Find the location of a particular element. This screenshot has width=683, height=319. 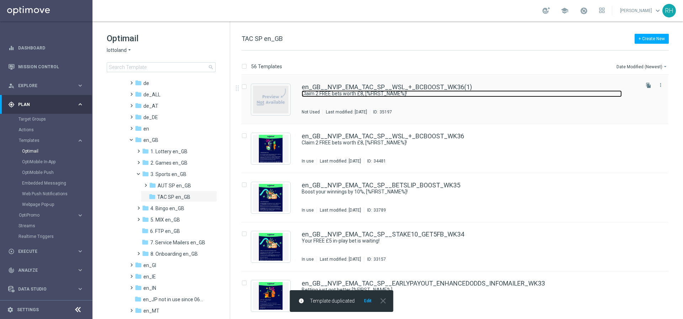

div: 33789 is located at coordinates (380, 210).